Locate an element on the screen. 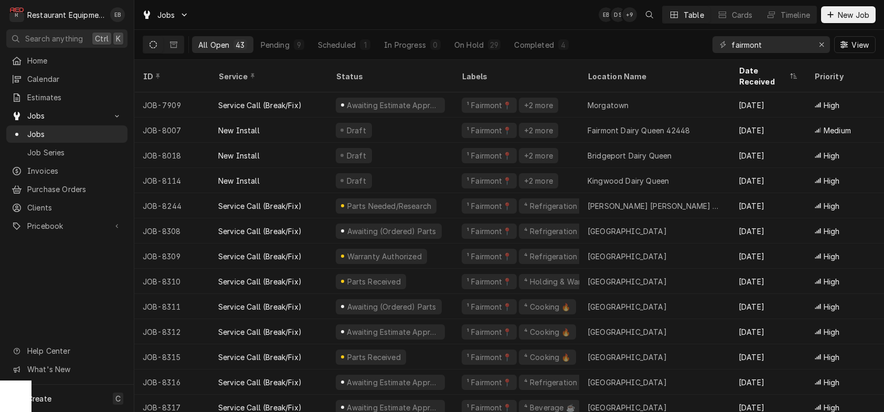 Image resolution: width=884 pixels, height=412 pixels. div: Completed is located at coordinates (533, 45).